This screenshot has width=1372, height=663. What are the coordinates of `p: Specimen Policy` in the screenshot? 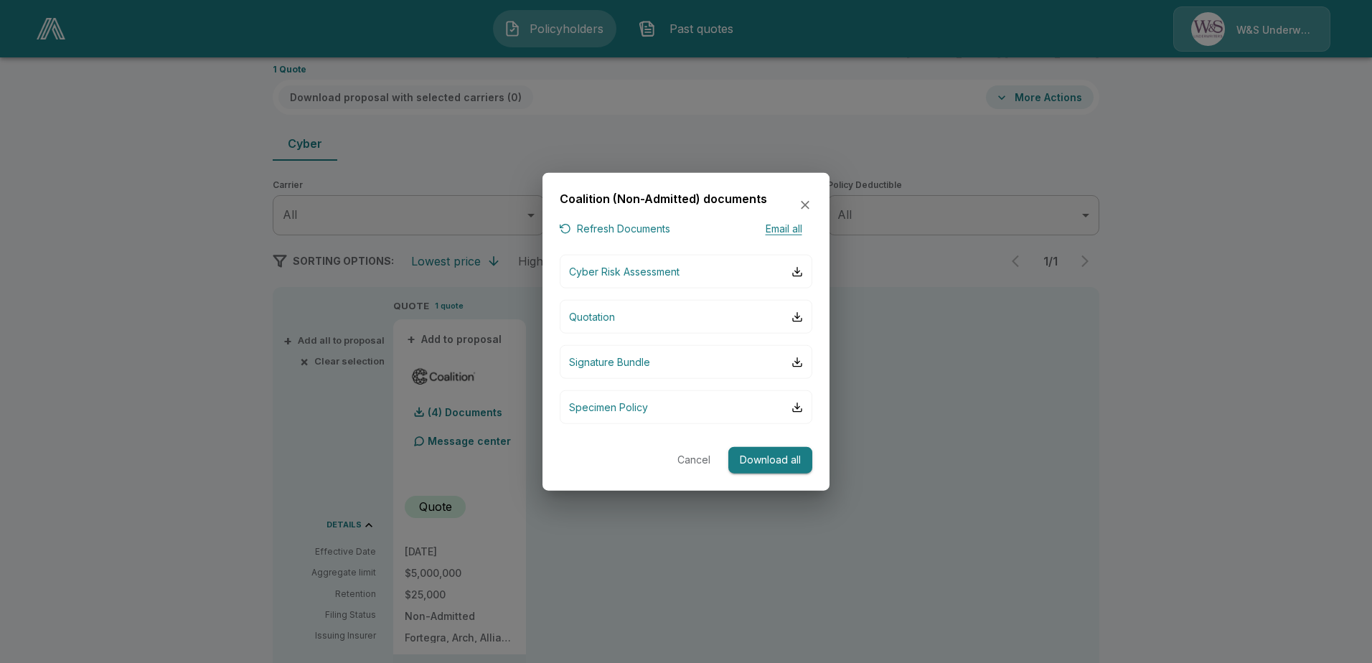 It's located at (608, 407).